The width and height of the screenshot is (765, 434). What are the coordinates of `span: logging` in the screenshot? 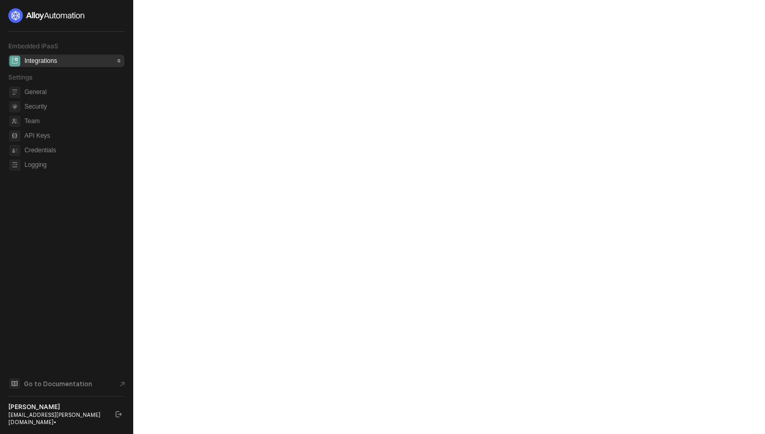 It's located at (15, 165).